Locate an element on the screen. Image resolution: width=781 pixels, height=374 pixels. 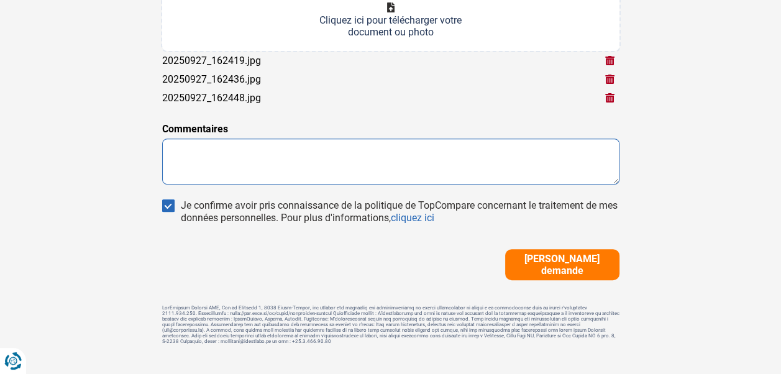
footer: LorEmipsum Dolorsi AME, Con ad Elitsedd 1, 8038 Eiusm-Tempor, inc utlabor etd magnaaliq eni admin... is located at coordinates (391, 324).